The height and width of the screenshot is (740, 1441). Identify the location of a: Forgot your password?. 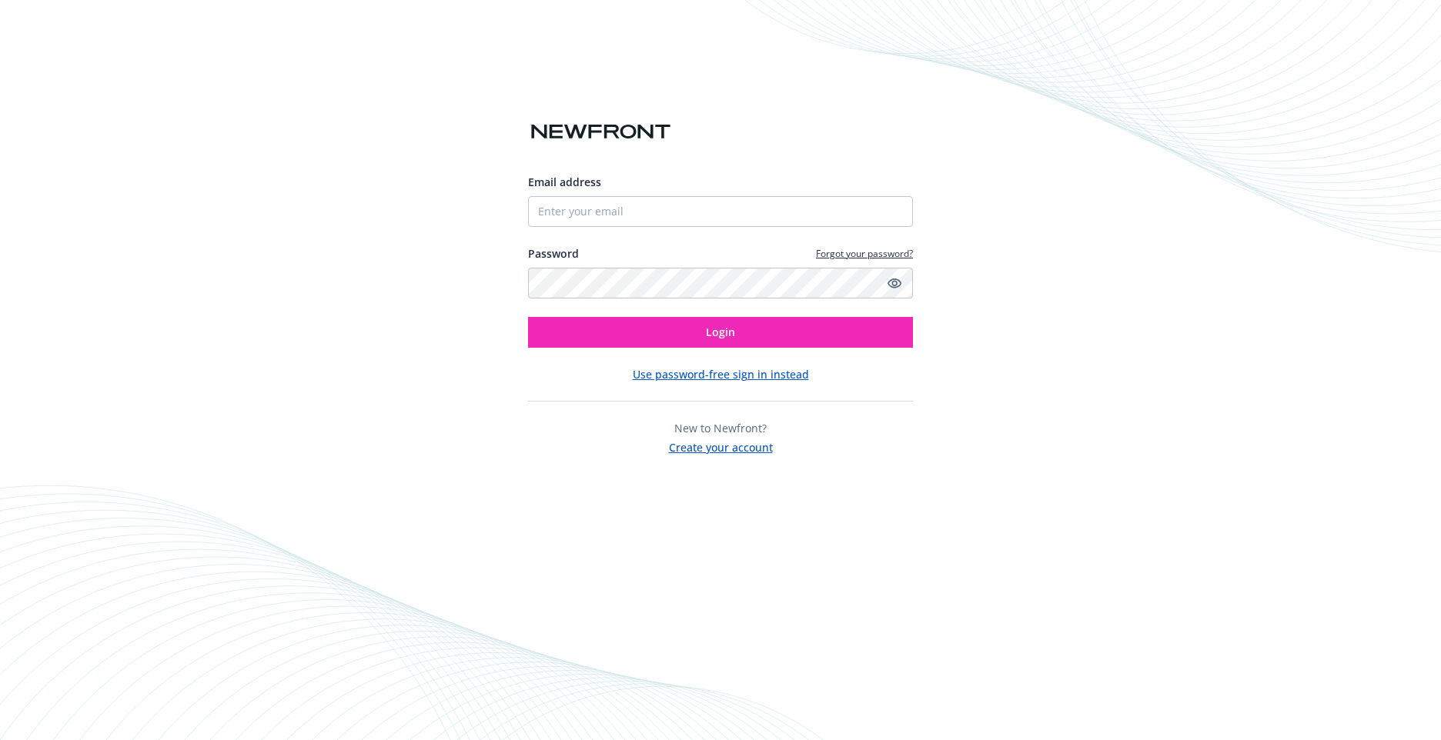
(864, 253).